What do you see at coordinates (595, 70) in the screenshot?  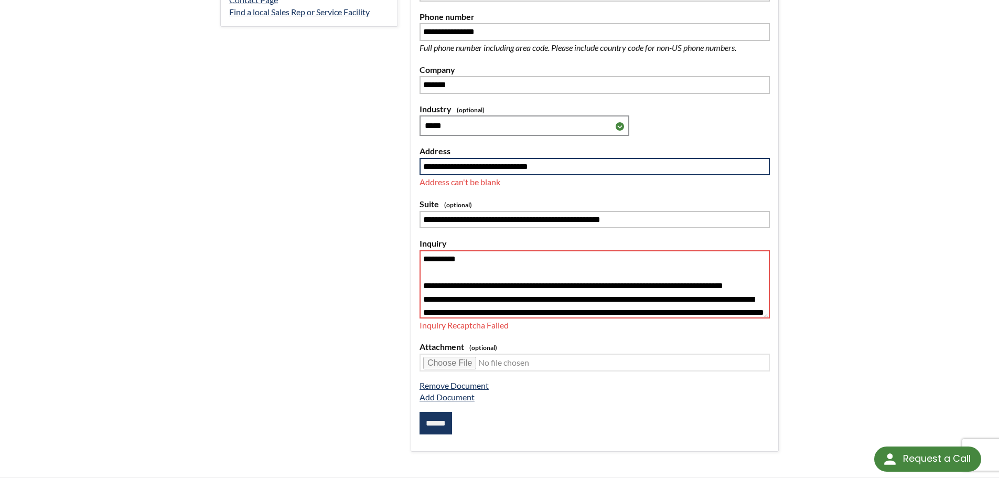 I see `label: Company` at bounding box center [595, 70].